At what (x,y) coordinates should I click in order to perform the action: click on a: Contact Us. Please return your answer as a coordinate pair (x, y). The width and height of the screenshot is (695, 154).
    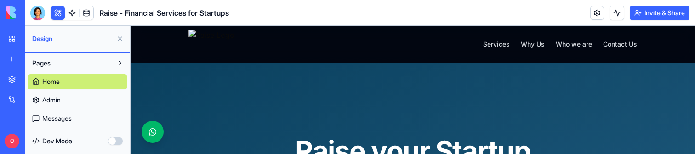
    Looking at the image, I should click on (490, 18).